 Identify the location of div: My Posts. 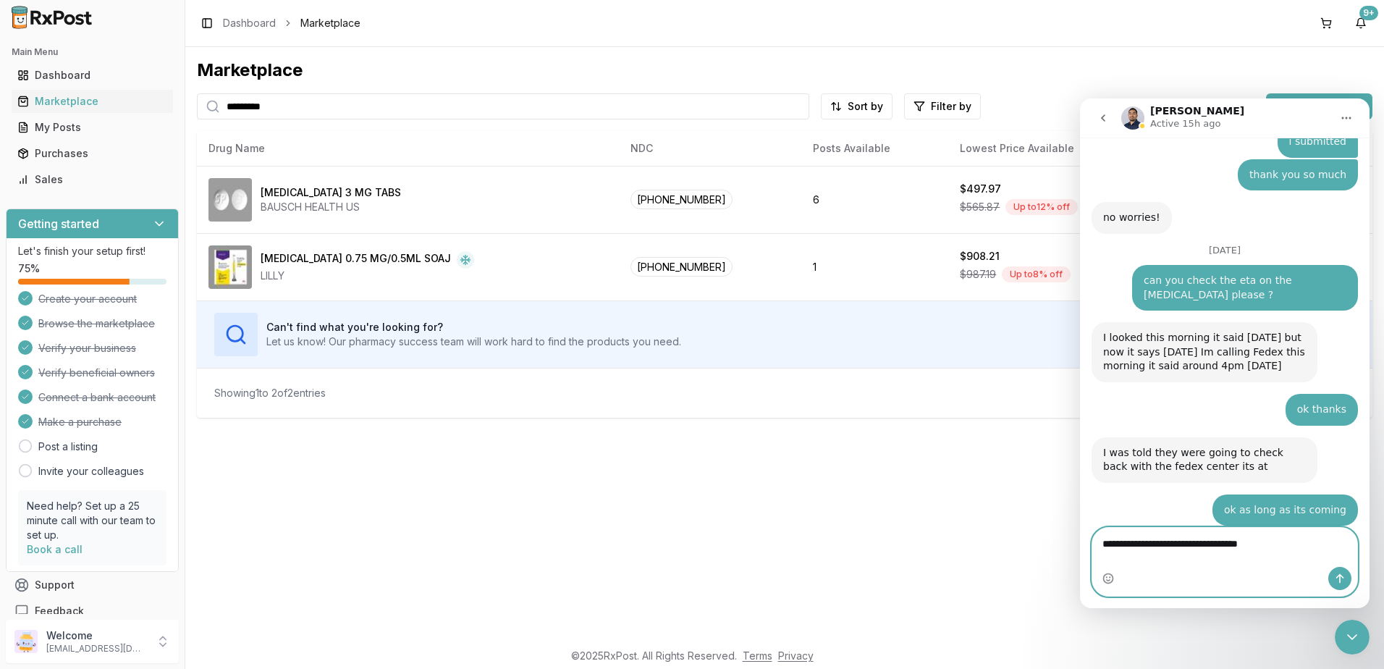
(92, 127).